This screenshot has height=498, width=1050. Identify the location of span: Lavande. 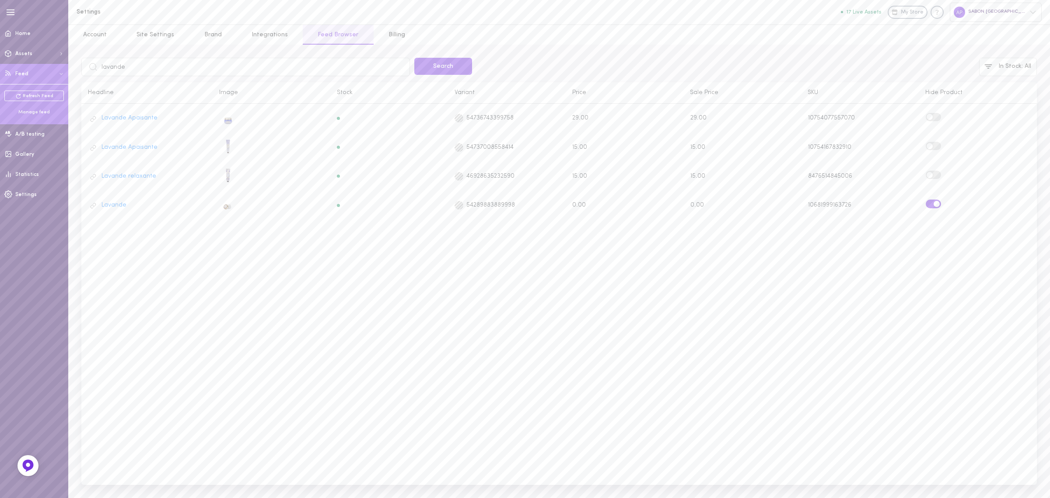
(459, 205).